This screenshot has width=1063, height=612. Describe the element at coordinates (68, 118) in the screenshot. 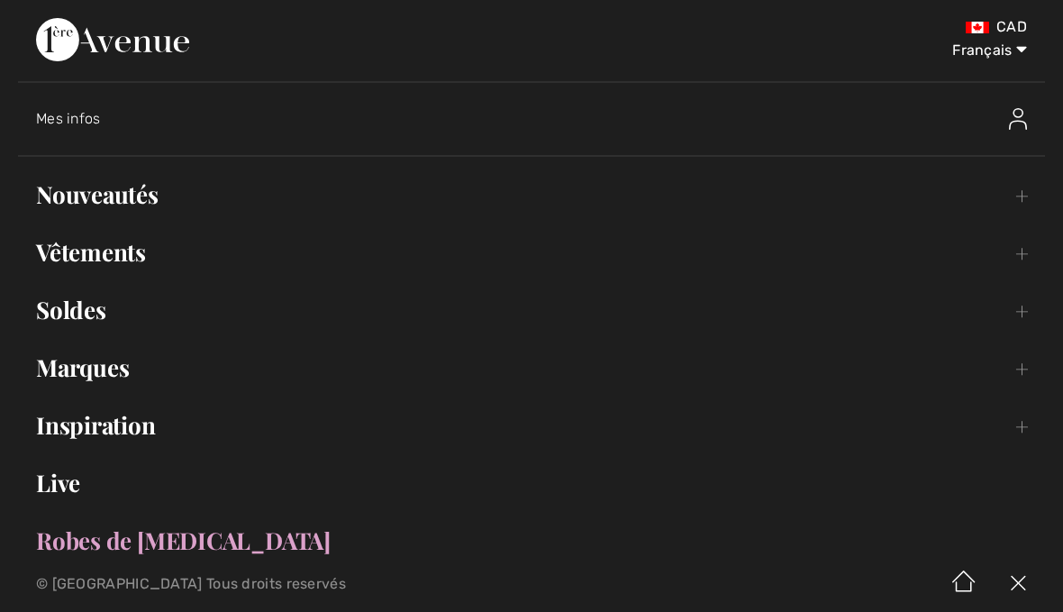

I see `span: Mes infos` at that location.